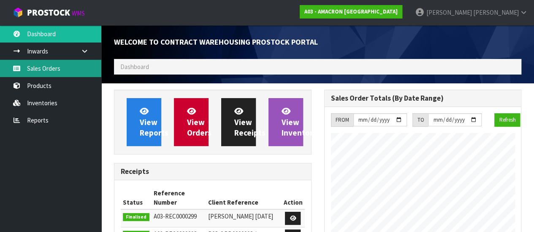  Describe the element at coordinates (199, 122) in the screenshot. I see `span: View Orders` at that location.